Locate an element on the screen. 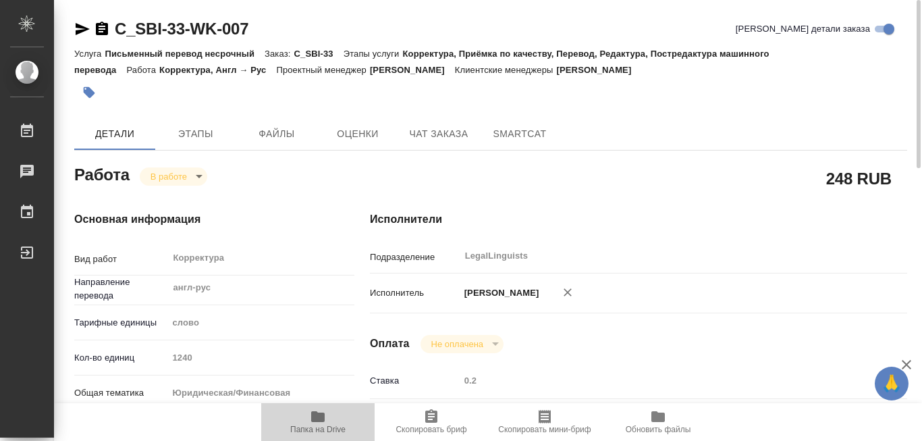 Image resolution: width=922 pixels, height=441 pixels. h2: Работа is located at coordinates (102, 173).